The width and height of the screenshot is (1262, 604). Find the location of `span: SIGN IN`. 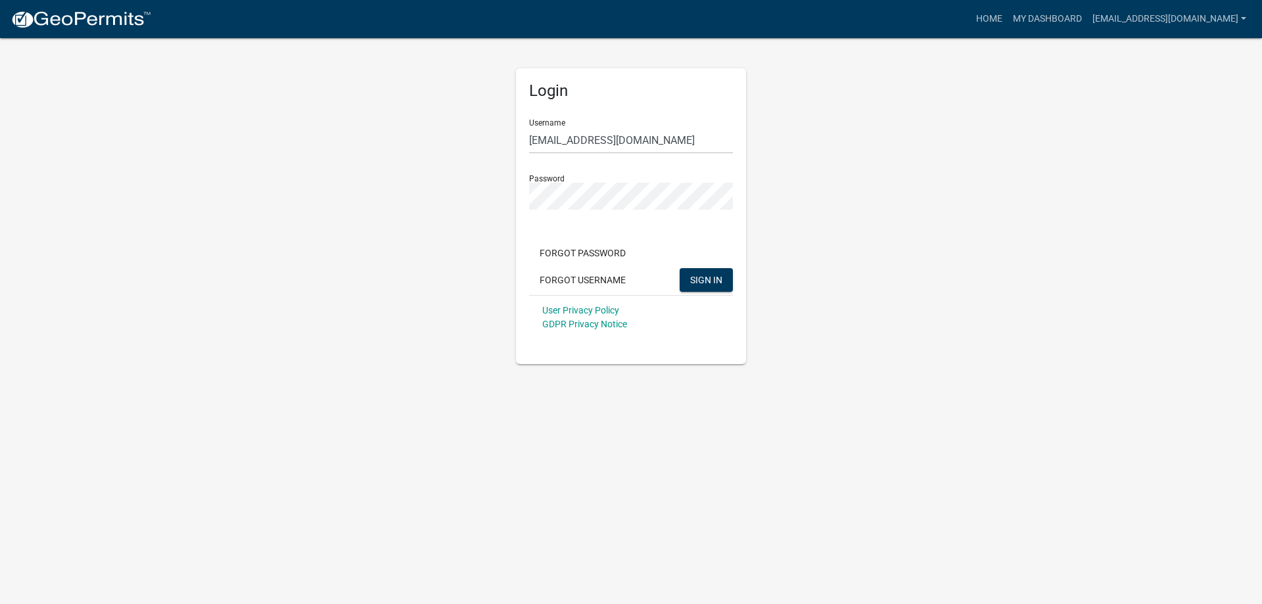

span: SIGN IN is located at coordinates (706, 279).